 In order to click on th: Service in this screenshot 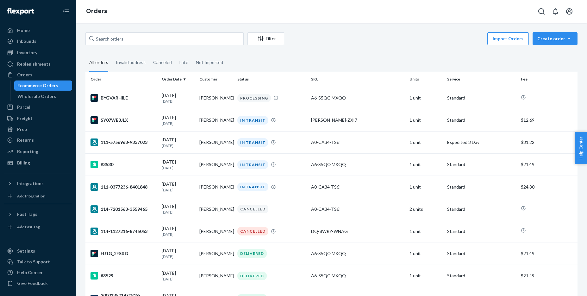, I will do `click(482, 79)`.